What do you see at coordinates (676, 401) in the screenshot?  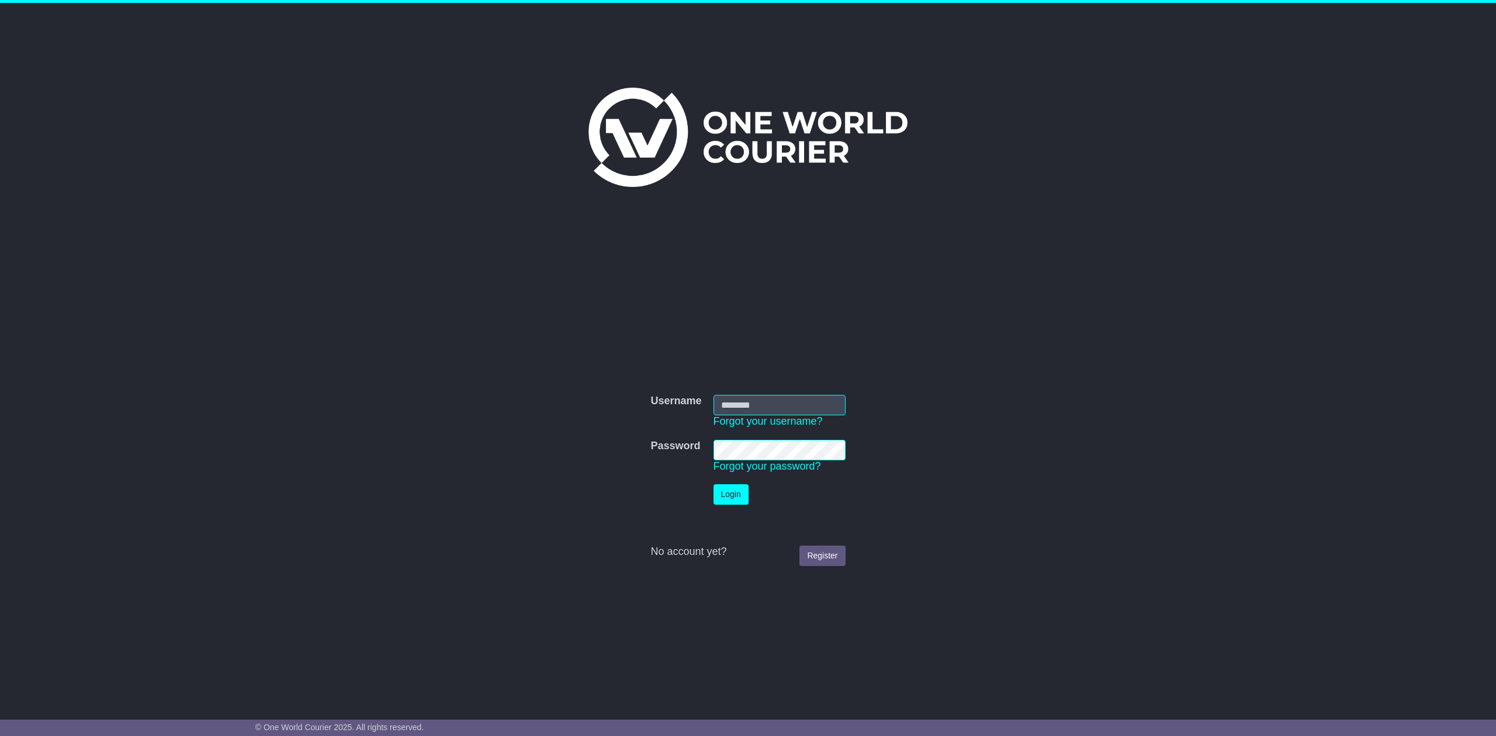 I see `label: Username` at bounding box center [676, 401].